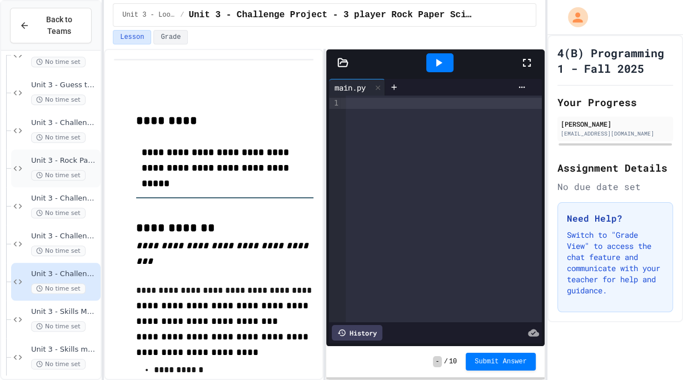 The width and height of the screenshot is (683, 380). Describe the element at coordinates (64, 312) in the screenshot. I see `span: Unit 3 - Skills Mastery - Counting` at that location.